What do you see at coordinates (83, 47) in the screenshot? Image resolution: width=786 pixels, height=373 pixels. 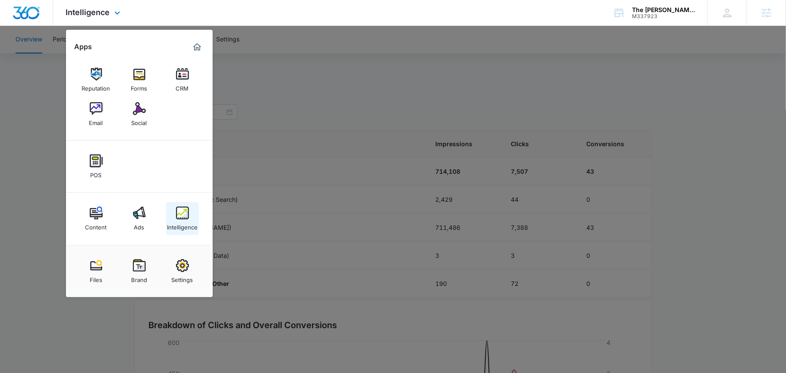 I see `h2: Apps` at bounding box center [83, 47].